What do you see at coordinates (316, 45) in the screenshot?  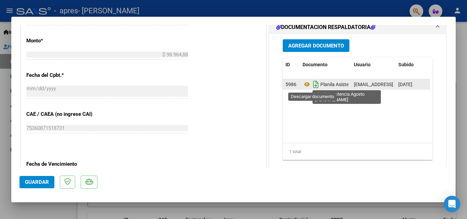 I see `button: Agregar Documento` at bounding box center [316, 45].